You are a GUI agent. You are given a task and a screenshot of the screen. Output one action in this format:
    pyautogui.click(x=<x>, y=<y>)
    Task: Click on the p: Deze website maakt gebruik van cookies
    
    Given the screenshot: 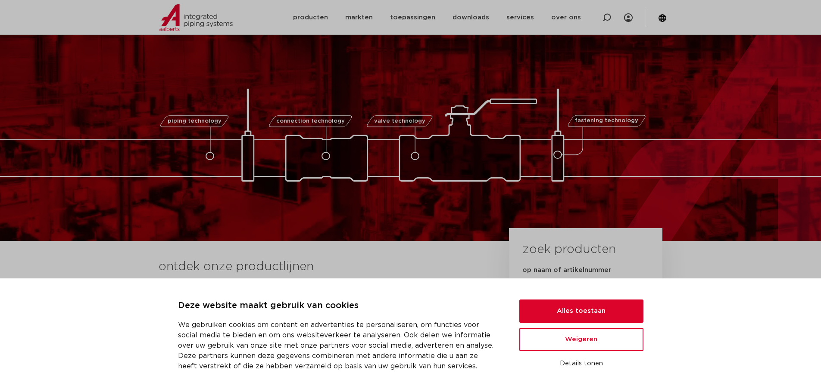 What is the action you would take?
    pyautogui.click(x=338, y=306)
    